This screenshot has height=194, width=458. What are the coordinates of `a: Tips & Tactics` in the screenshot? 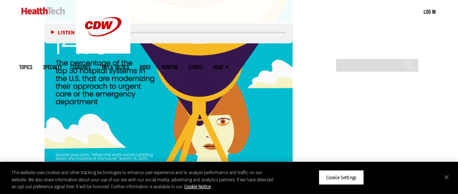 It's located at (115, 67).